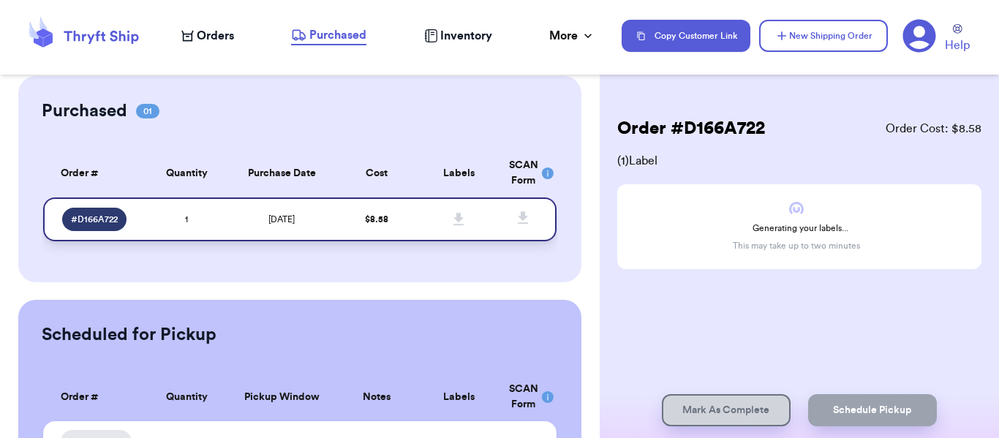 The height and width of the screenshot is (438, 999). Describe the element at coordinates (281, 173) in the screenshot. I see `th: Purchase Date` at that location.